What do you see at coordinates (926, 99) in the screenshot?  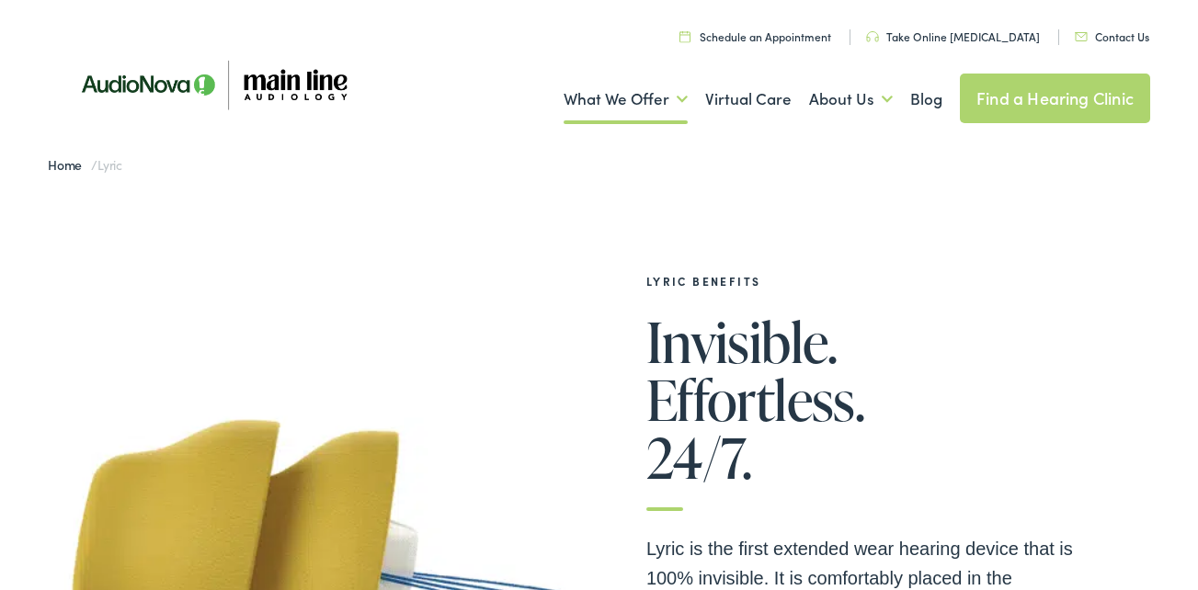 I see `a: Blog` at bounding box center [926, 99].